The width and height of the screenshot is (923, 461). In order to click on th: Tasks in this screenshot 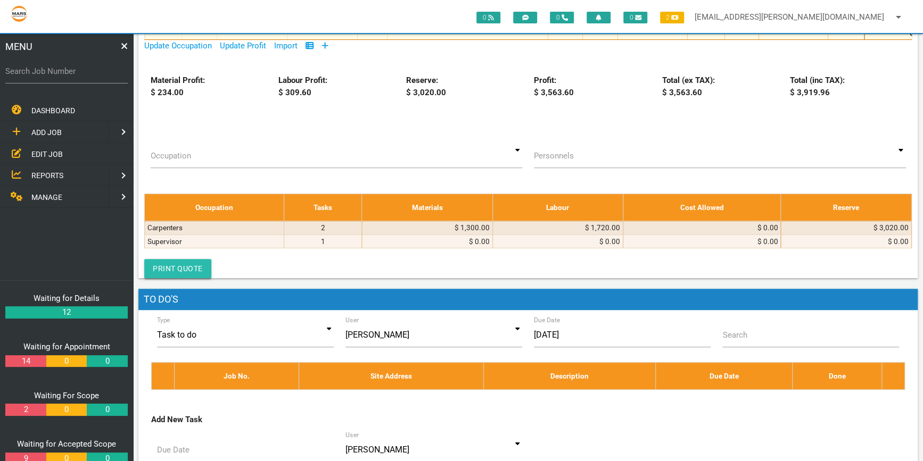, I will do `click(323, 208)`.